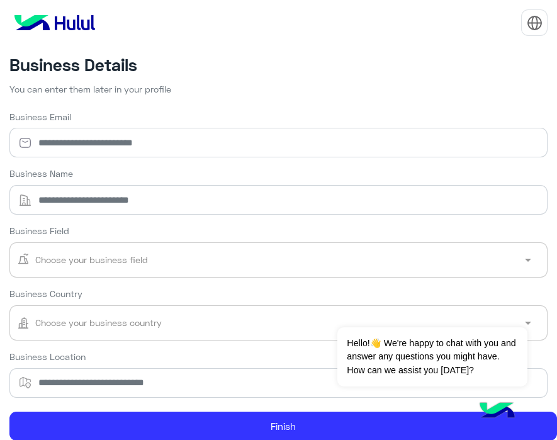 This screenshot has height=440, width=557. What do you see at coordinates (535, 23) in the screenshot?
I see `img: tab` at bounding box center [535, 23].